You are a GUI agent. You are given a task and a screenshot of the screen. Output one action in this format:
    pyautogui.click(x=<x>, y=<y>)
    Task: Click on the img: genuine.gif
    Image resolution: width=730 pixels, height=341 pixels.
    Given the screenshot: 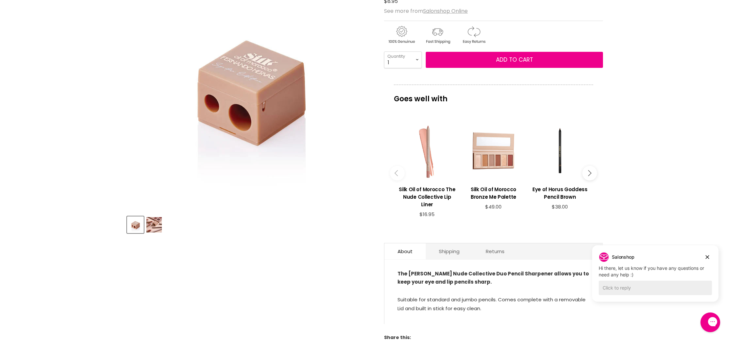 What is the action you would take?
    pyautogui.click(x=401, y=35)
    